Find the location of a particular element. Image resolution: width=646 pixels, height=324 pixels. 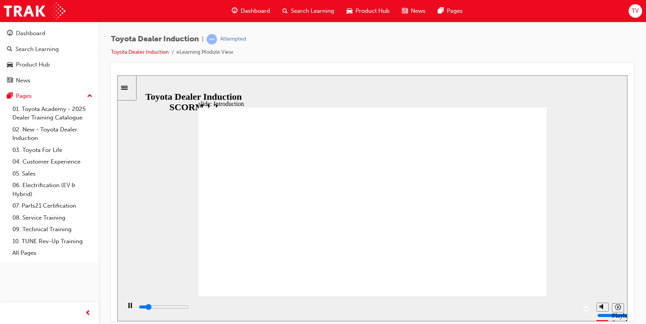

div: Playback Speed is located at coordinates (500, 244).